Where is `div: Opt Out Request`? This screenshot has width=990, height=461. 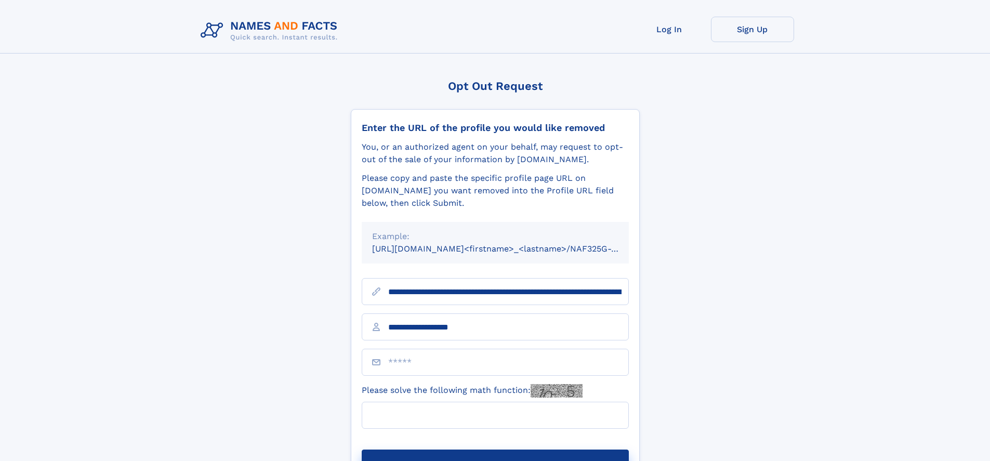 div: Opt Out Request is located at coordinates (495, 86).